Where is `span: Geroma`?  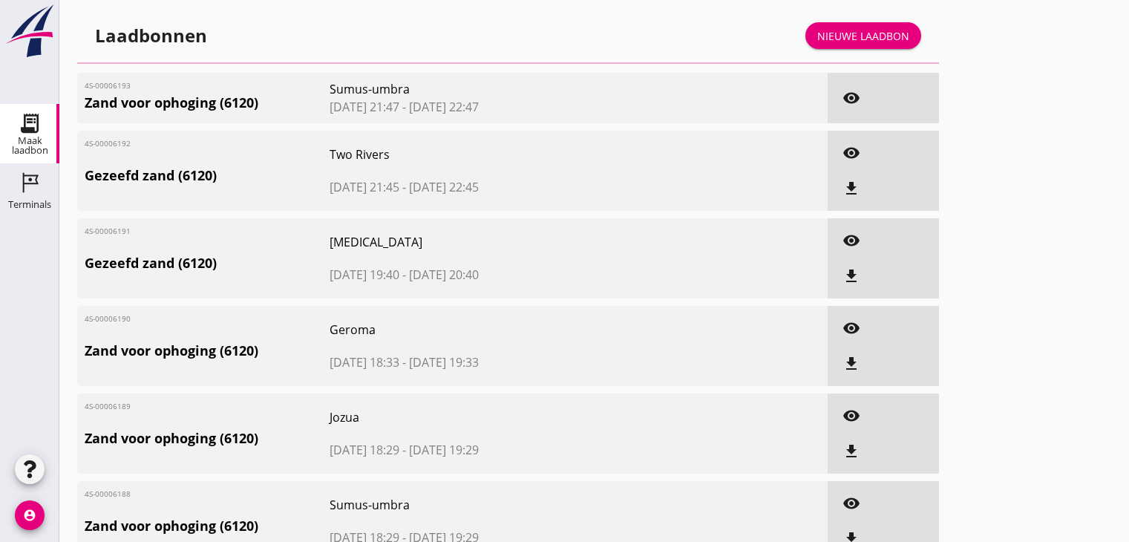 span: Geroma is located at coordinates (482, 330).